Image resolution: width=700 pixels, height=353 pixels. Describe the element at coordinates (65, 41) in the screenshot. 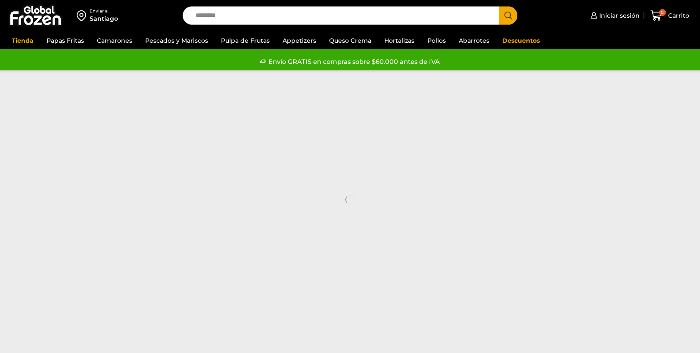

I see `a: Papas Fritas` at that location.